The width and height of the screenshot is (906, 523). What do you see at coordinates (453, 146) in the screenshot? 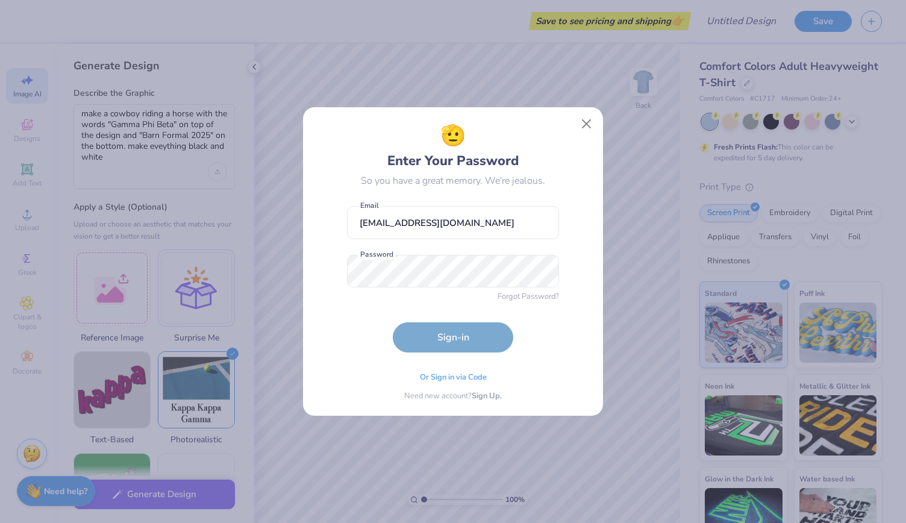
I see `div: Enter Your Password` at bounding box center [453, 146].